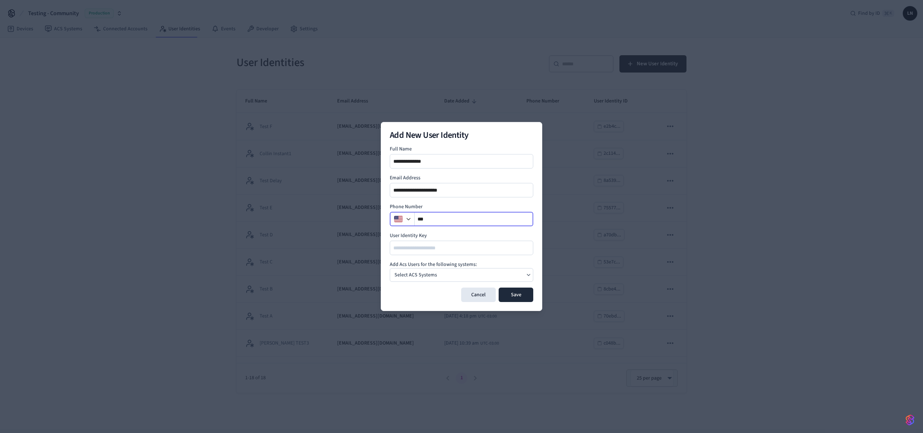 This screenshot has width=923, height=433. What do you see at coordinates (479, 295) in the screenshot?
I see `button: Cancel` at bounding box center [479, 295].